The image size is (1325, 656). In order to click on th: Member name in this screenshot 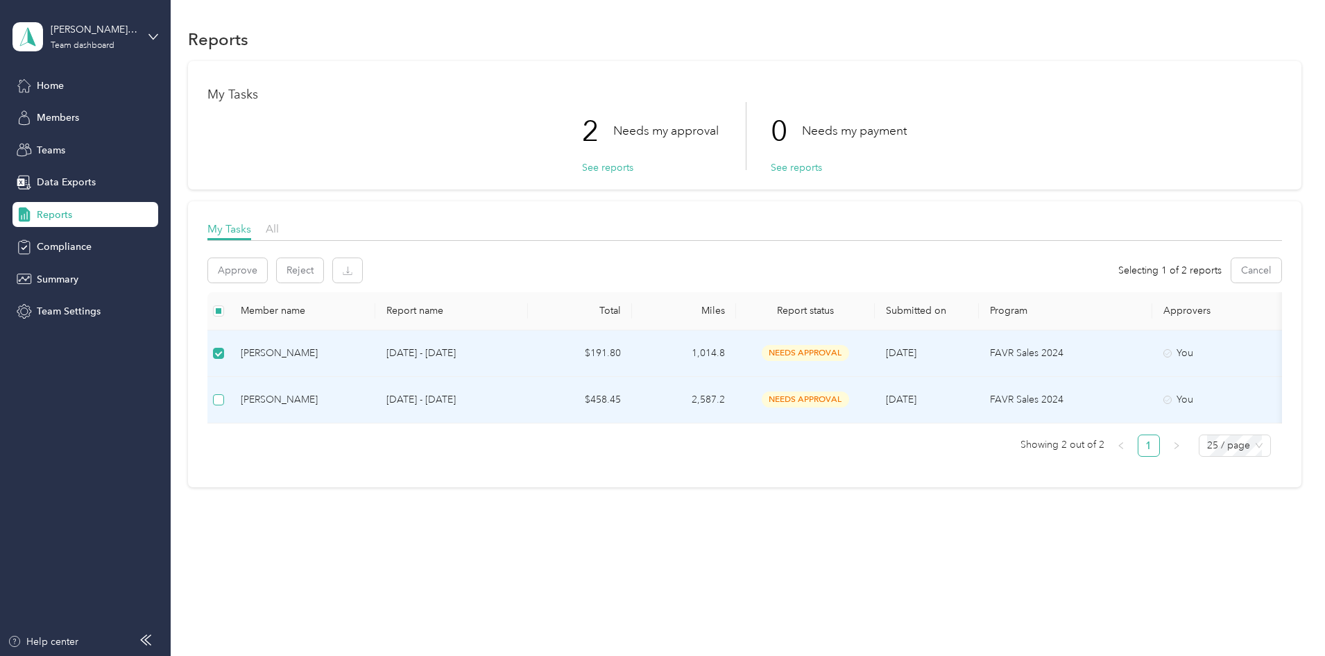, I will do `click(302, 311)`.